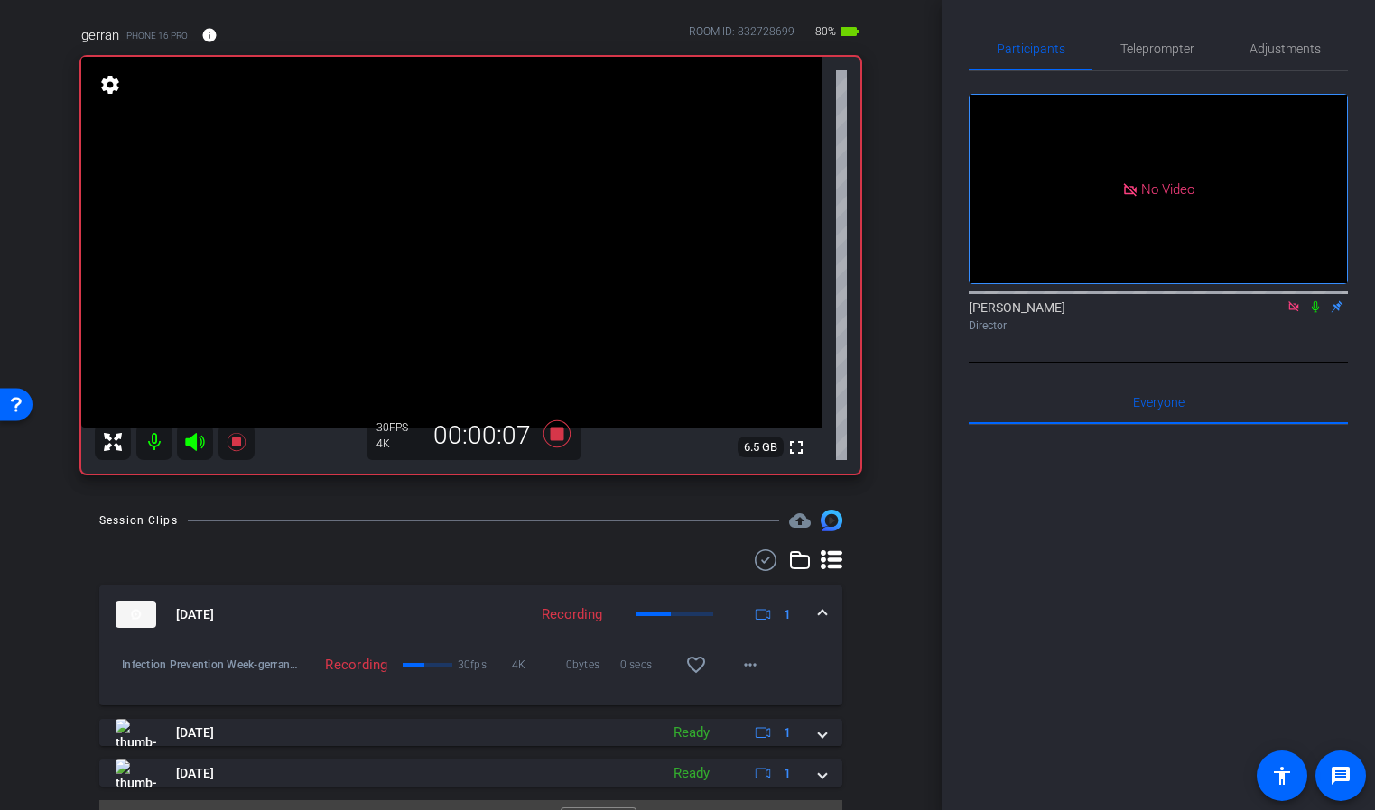  Describe the element at coordinates (1157, 49) in the screenshot. I see `span: Teleprompter` at that location.